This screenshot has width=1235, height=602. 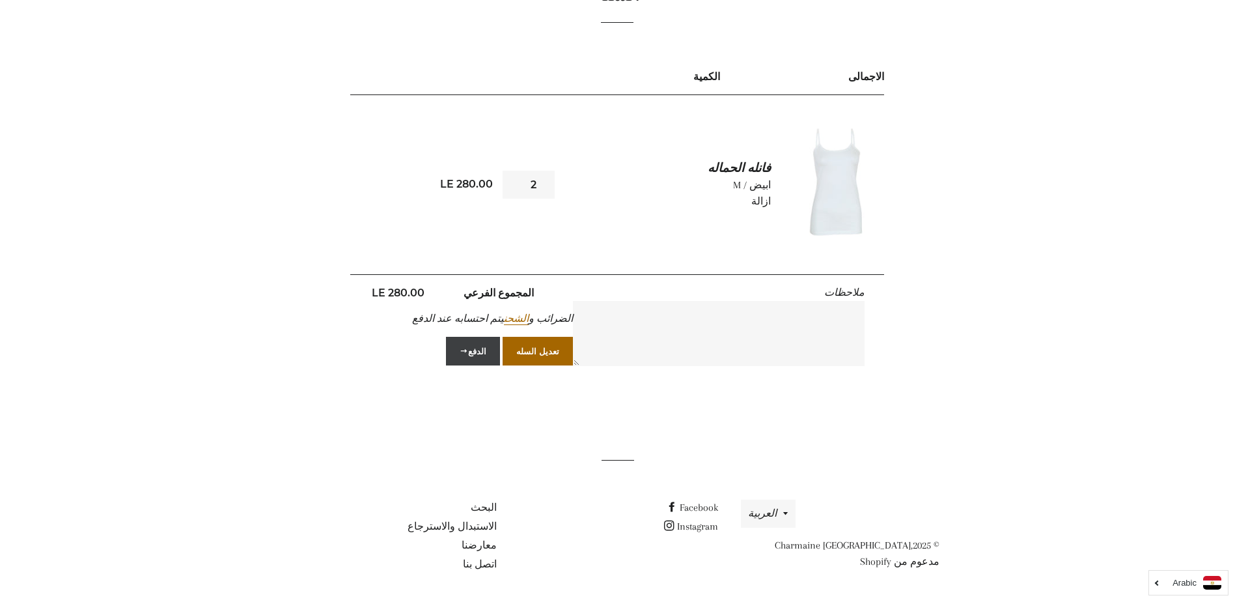 What do you see at coordinates (492, 318) in the screenshot?
I see `em: الضرائب و يتم احتسابه عند الدفع` at bounding box center [492, 318].